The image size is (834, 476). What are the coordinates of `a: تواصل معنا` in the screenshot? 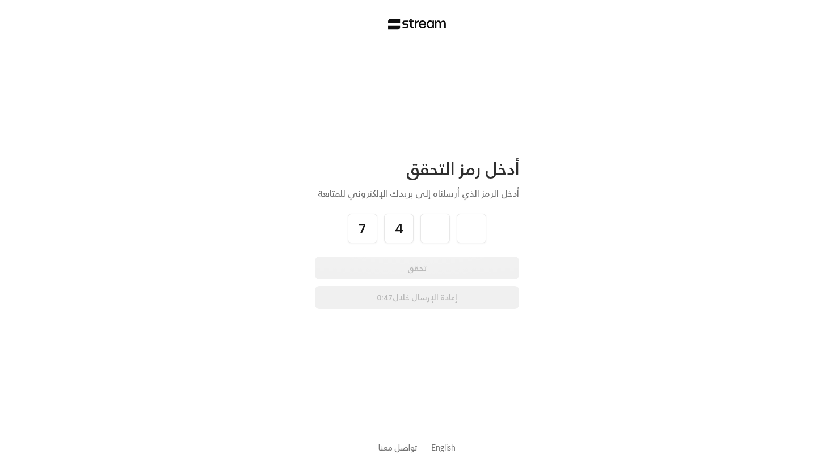 It's located at (398, 448).